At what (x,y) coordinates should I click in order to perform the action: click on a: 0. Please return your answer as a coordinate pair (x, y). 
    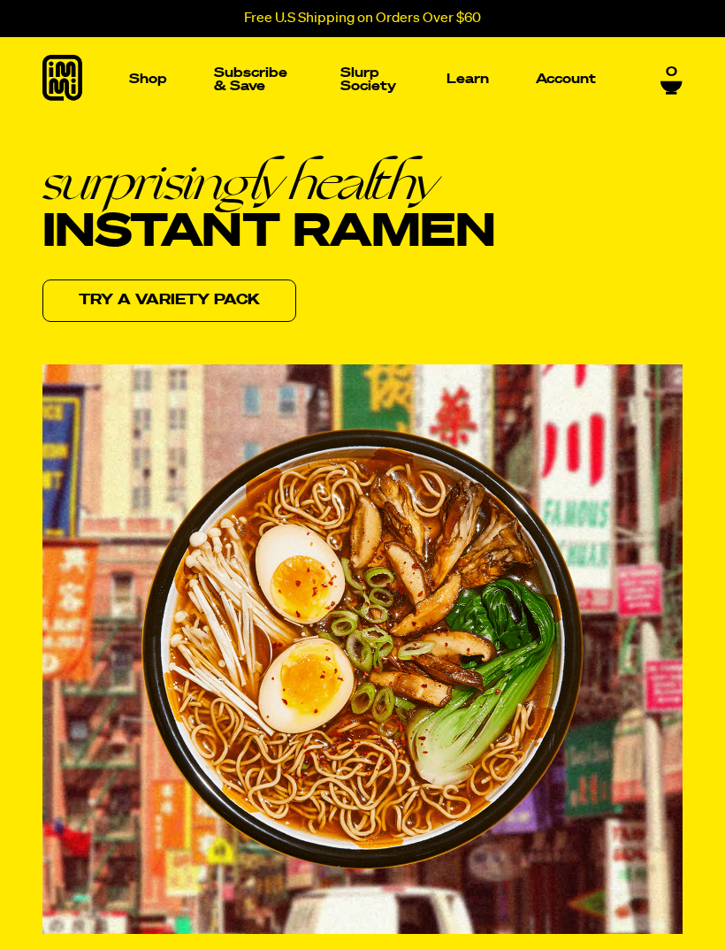
    Looking at the image, I should click on (671, 80).